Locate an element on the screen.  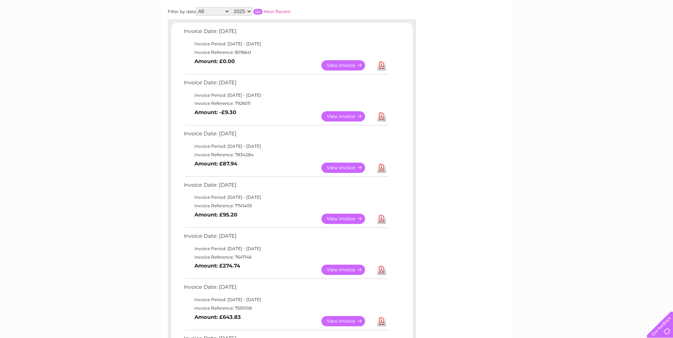
a: 0333 014 3131 is located at coordinates (564, 8).